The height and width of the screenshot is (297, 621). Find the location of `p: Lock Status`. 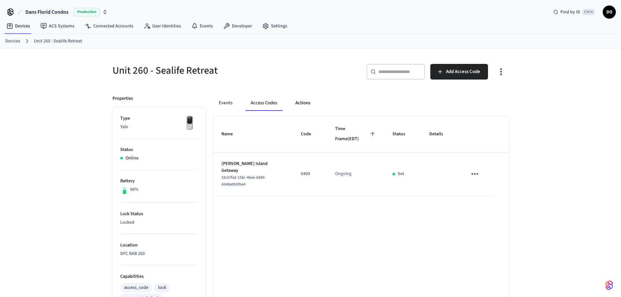

p: Lock Status is located at coordinates (159, 214).